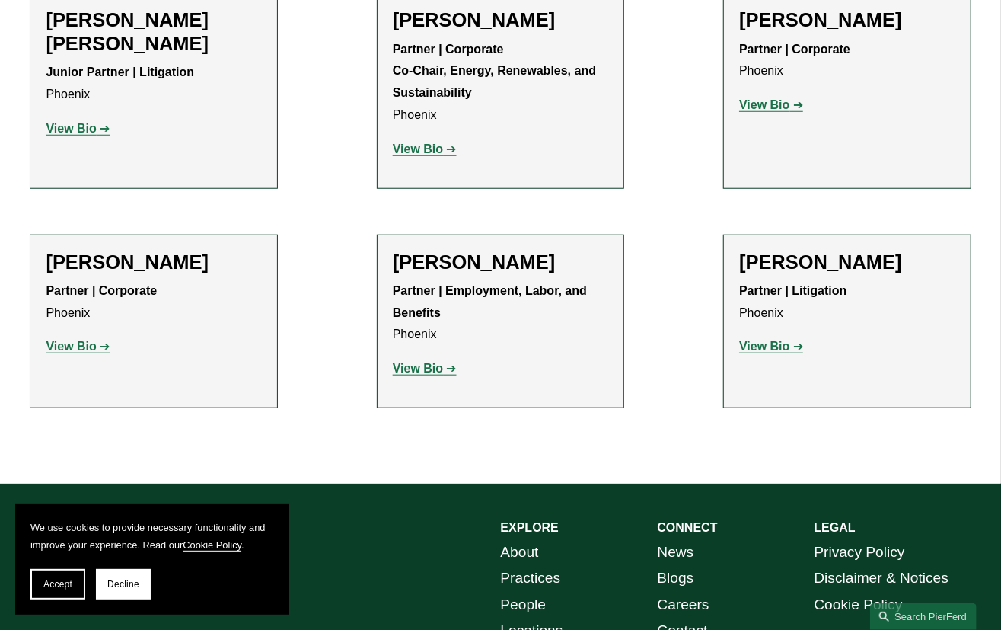 The height and width of the screenshot is (630, 1001). I want to click on strong: Co-Chair, Energy, Renewables, and Sustainability, so click(496, 81).